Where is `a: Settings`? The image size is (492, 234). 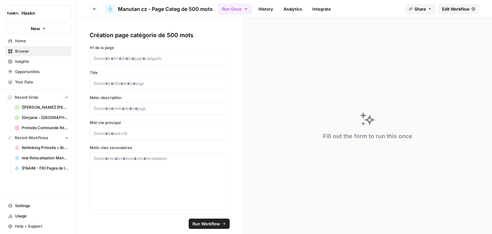 a: Settings is located at coordinates (38, 205).